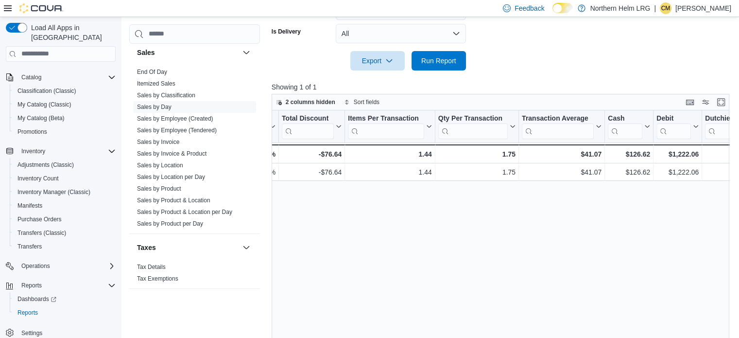  What do you see at coordinates (67, 285) in the screenshot?
I see `span: Reports` at bounding box center [67, 285].